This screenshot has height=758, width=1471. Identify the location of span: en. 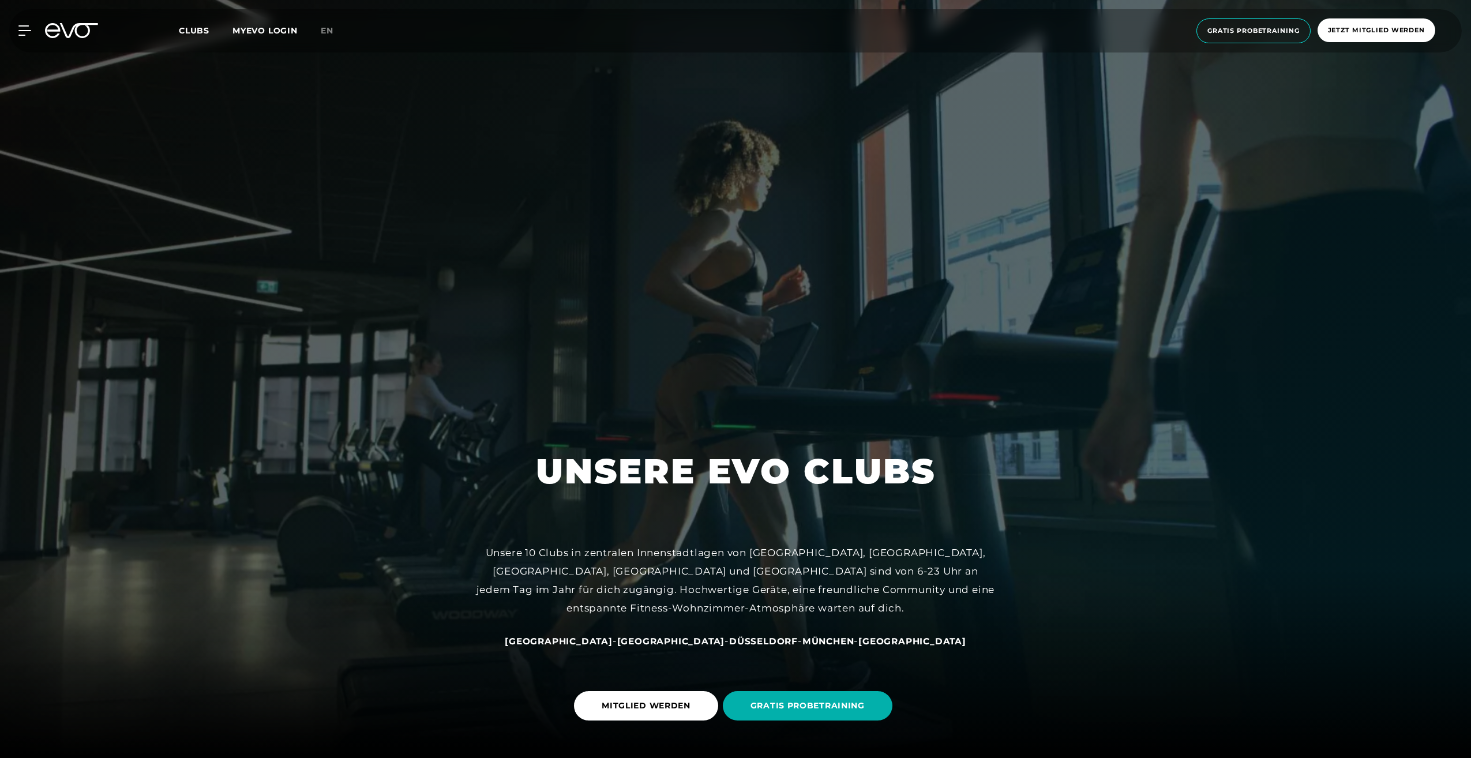
(327, 31).